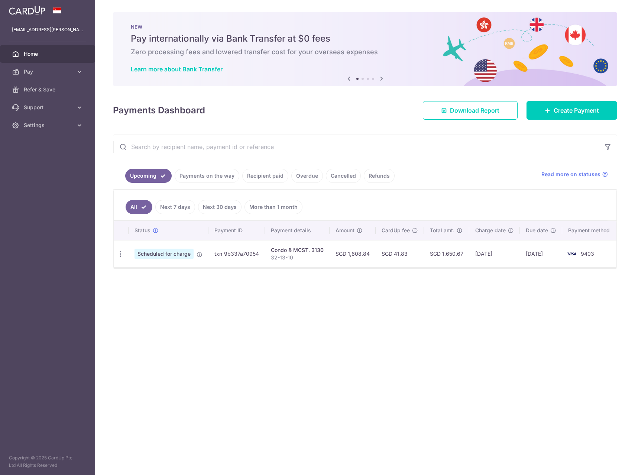 The image size is (635, 475). I want to click on input: Search by recipient name, payment id or reference, so click(356, 147).